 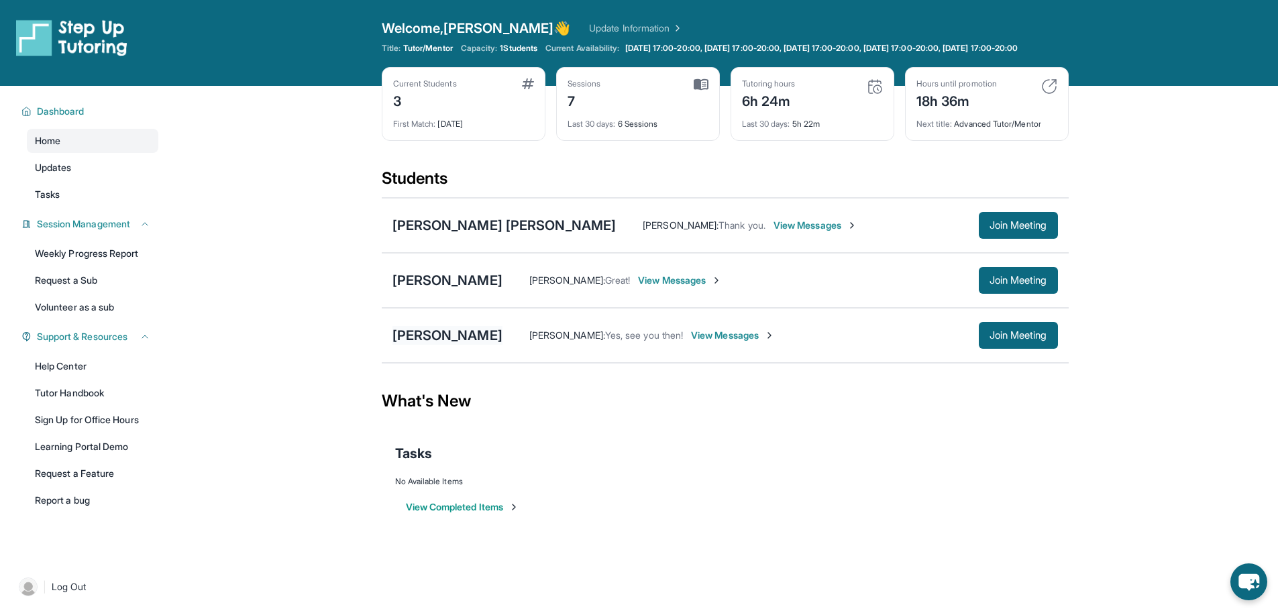 What do you see at coordinates (584, 100) in the screenshot?
I see `div: 7` at bounding box center [584, 100].